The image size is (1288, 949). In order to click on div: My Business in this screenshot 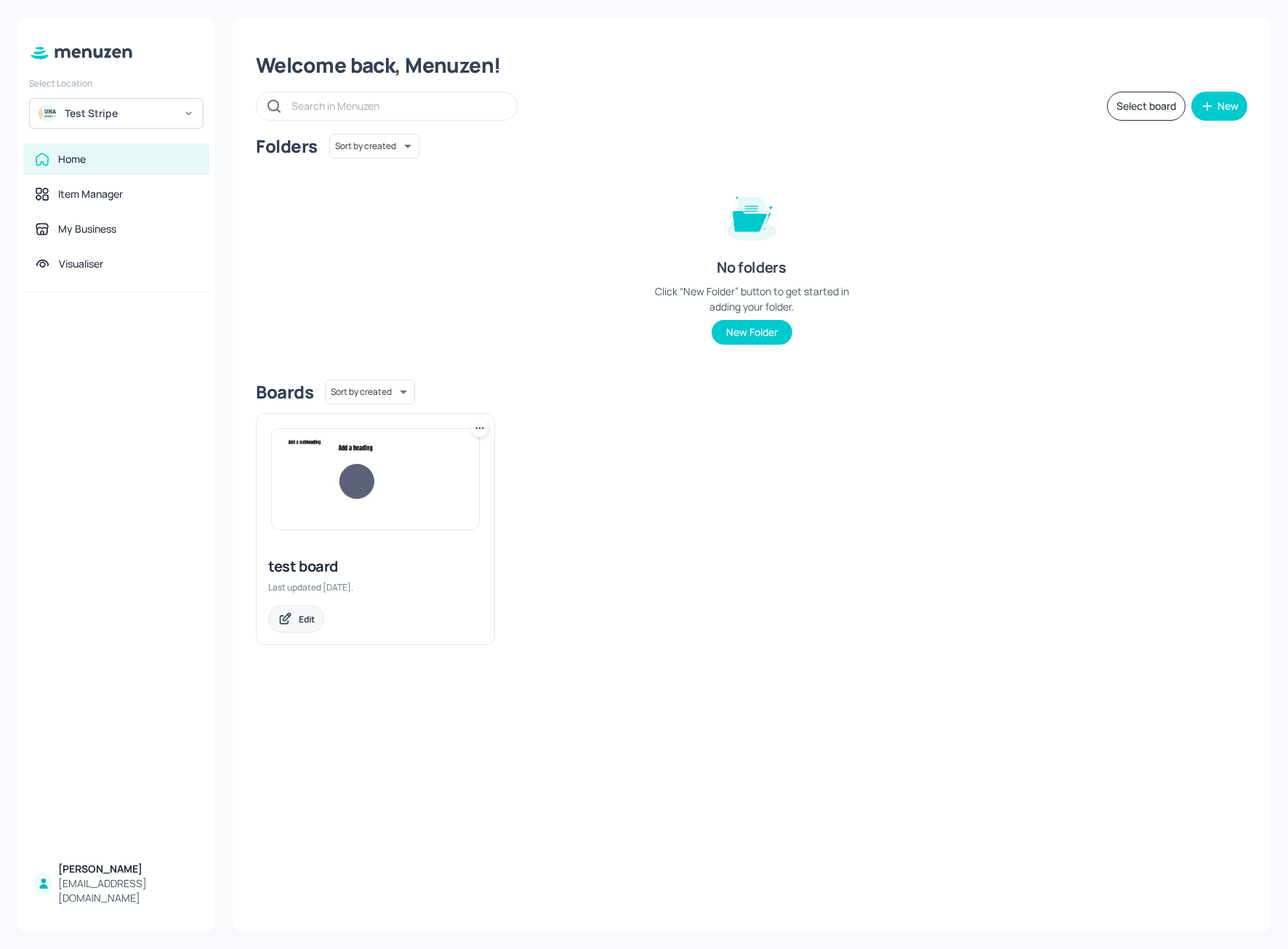, I will do `click(87, 229)`.